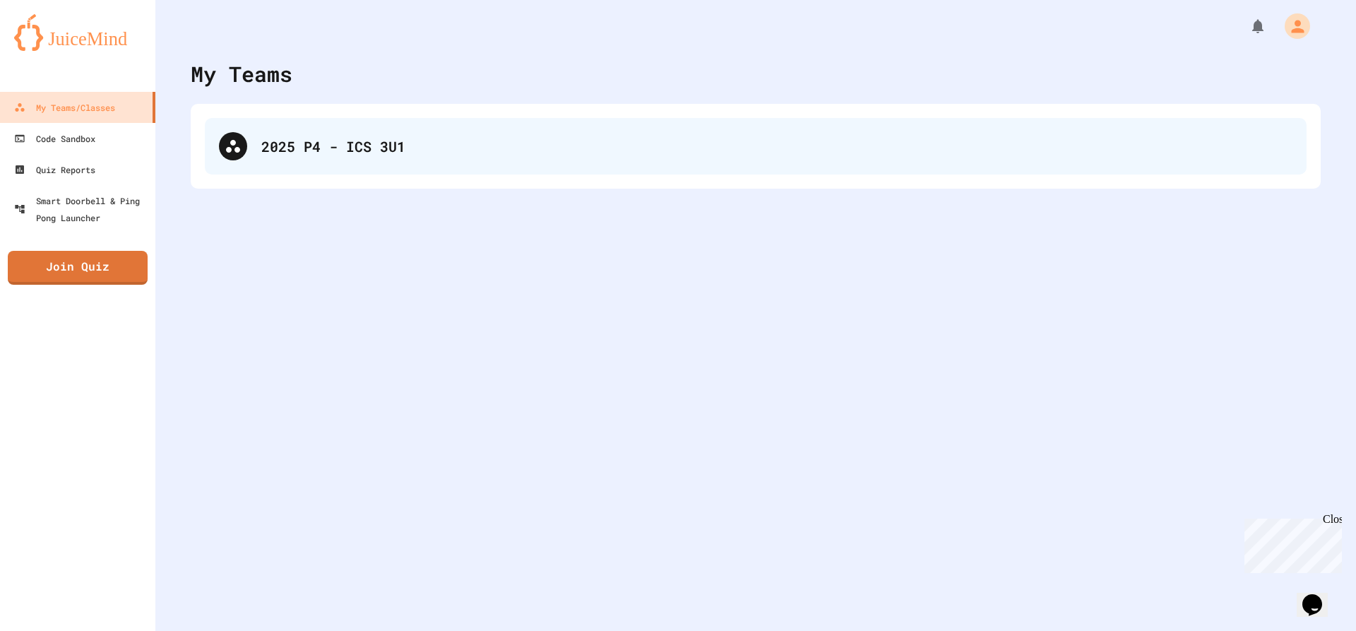 Image resolution: width=1356 pixels, height=631 pixels. I want to click on div: My Notifications, so click(1246, 26).